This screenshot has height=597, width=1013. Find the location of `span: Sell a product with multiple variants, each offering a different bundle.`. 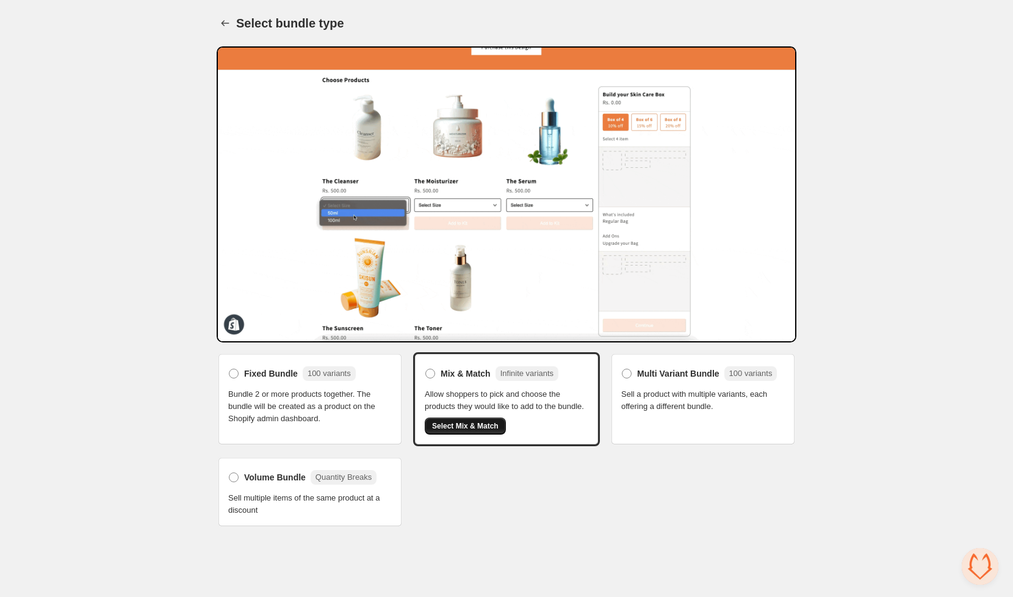

span: Sell a product with multiple variants, each offering a different bundle. is located at coordinates (703, 400).